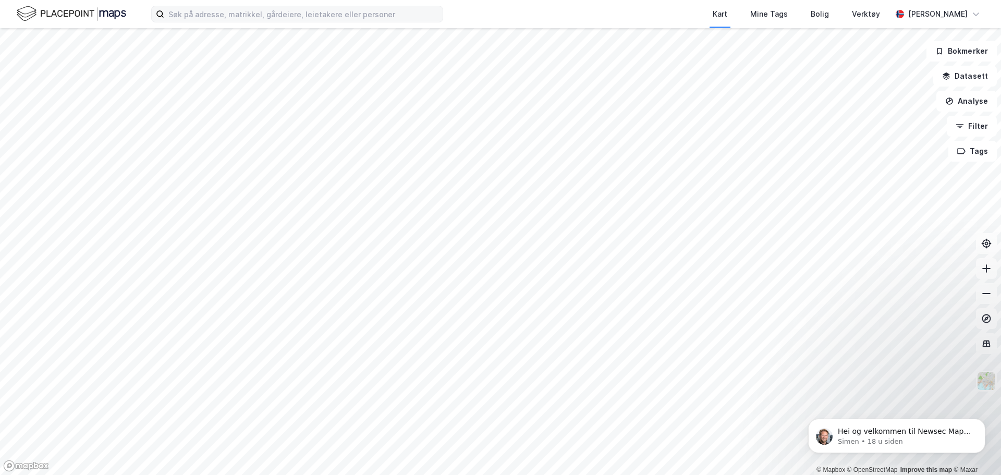 This screenshot has width=1001, height=475. I want to click on div: Kart, so click(720, 14).